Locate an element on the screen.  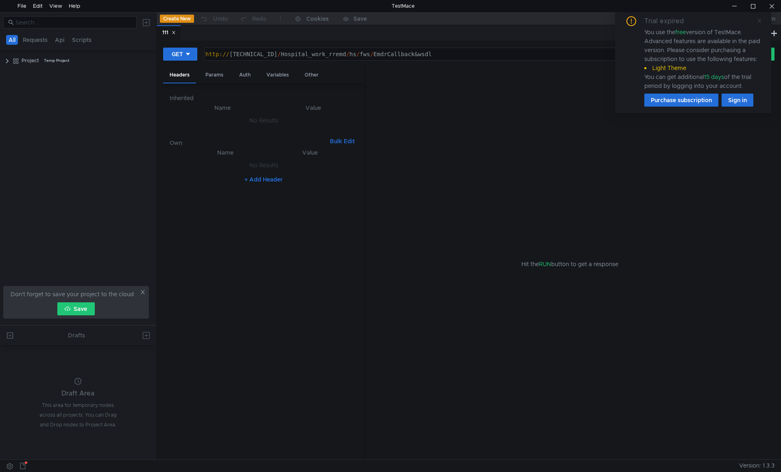
input: Search... is located at coordinates (74, 22).